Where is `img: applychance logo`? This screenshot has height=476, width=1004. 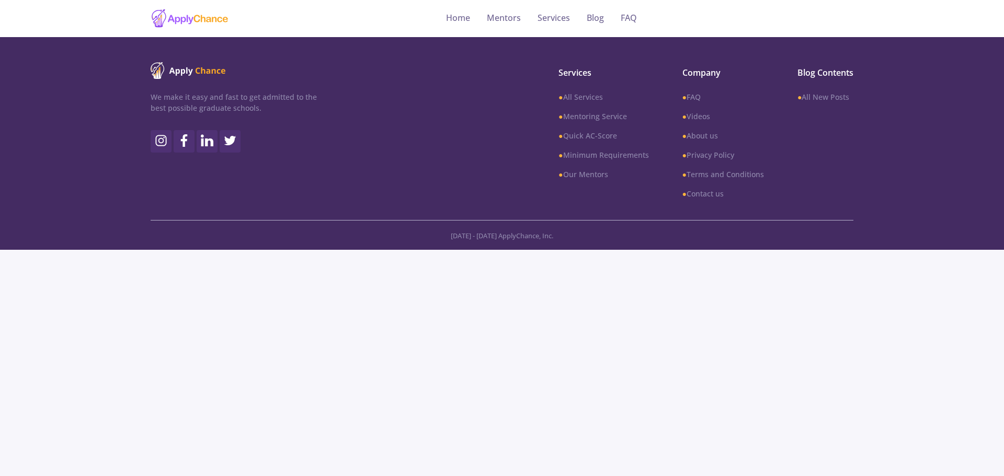
img: applychance logo is located at coordinates (190, 18).